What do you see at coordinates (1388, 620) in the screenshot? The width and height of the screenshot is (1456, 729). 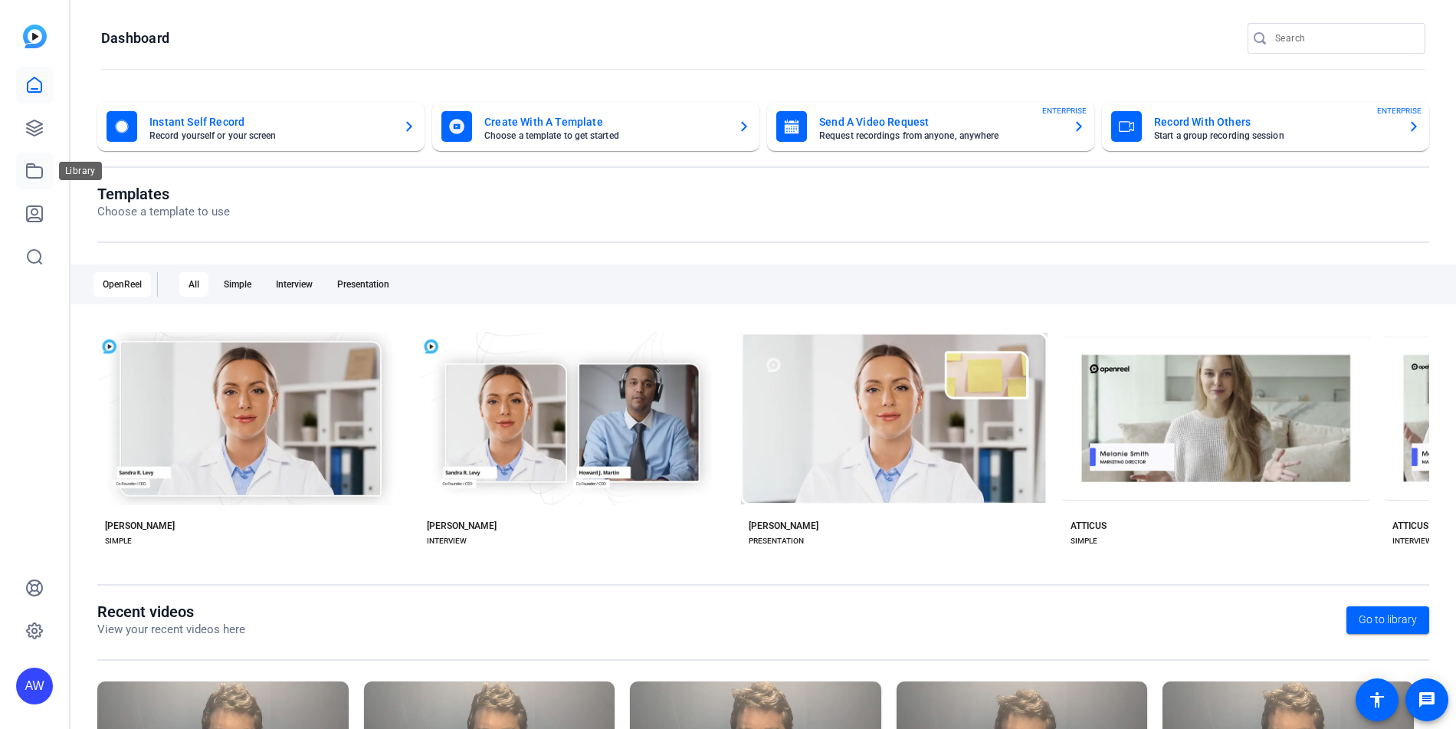 I see `a: Go to library` at bounding box center [1388, 620].